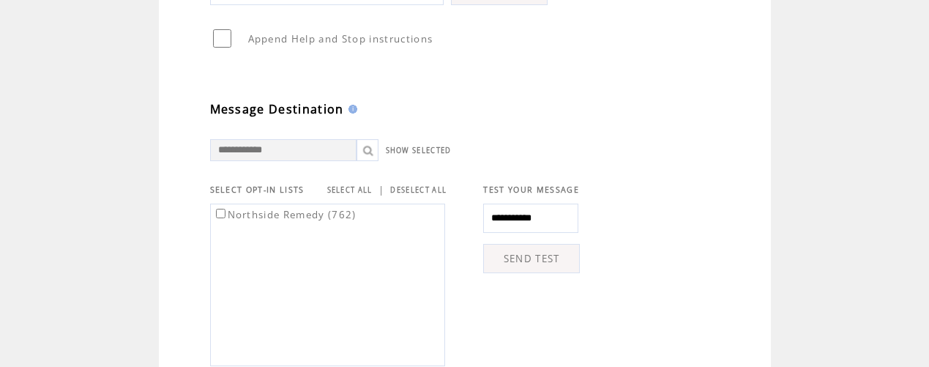  Describe the element at coordinates (350, 190) in the screenshot. I see `a: SELECT ALL` at that location.